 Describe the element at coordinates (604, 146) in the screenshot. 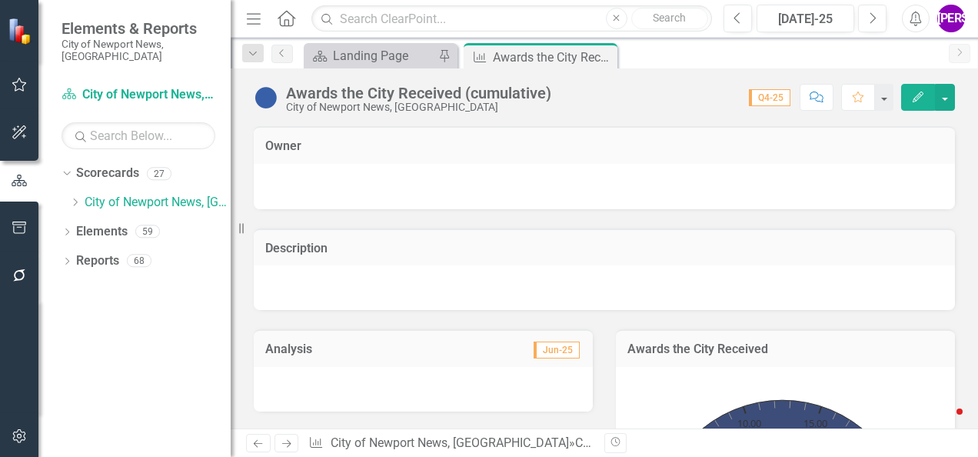

I see `h3: Owner` at that location.